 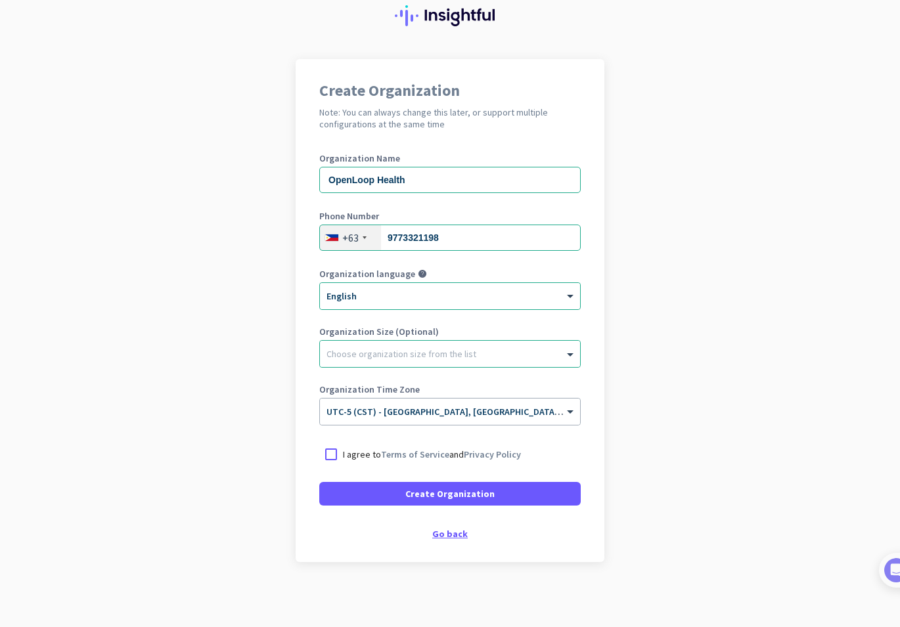 I want to click on div: Go back, so click(x=450, y=534).